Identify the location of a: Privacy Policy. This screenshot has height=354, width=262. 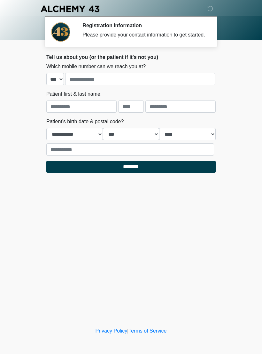
(112, 331).